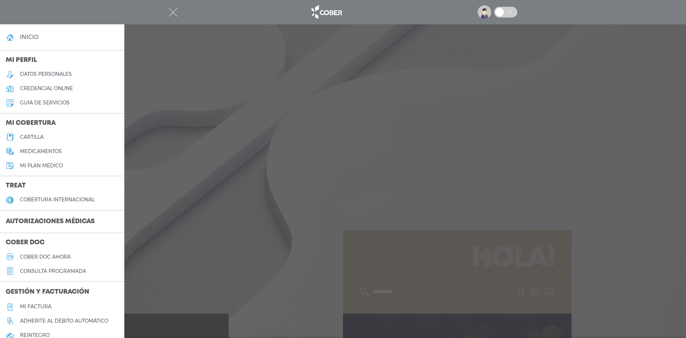  What do you see at coordinates (36, 306) in the screenshot?
I see `h5: Mi factura` at bounding box center [36, 306].